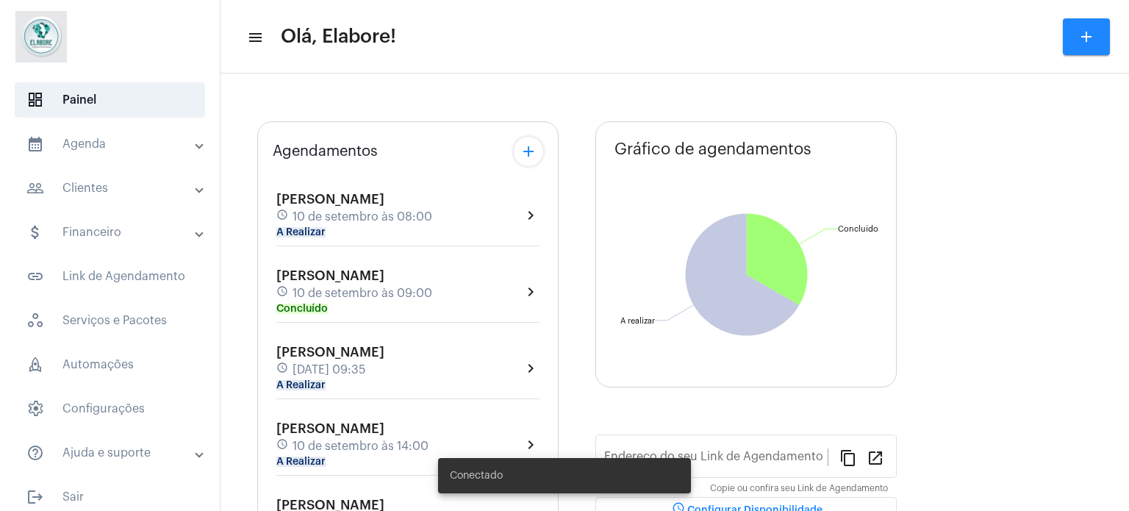 The image size is (1129, 511). What do you see at coordinates (111, 144) in the screenshot?
I see `mat-panel-title: Agenda` at bounding box center [111, 144].